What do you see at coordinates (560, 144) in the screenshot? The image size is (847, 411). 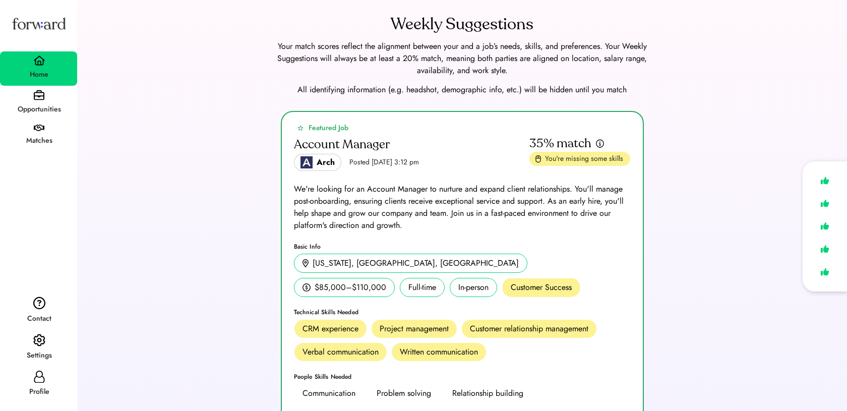 I see `div: 35% match` at bounding box center [560, 144].